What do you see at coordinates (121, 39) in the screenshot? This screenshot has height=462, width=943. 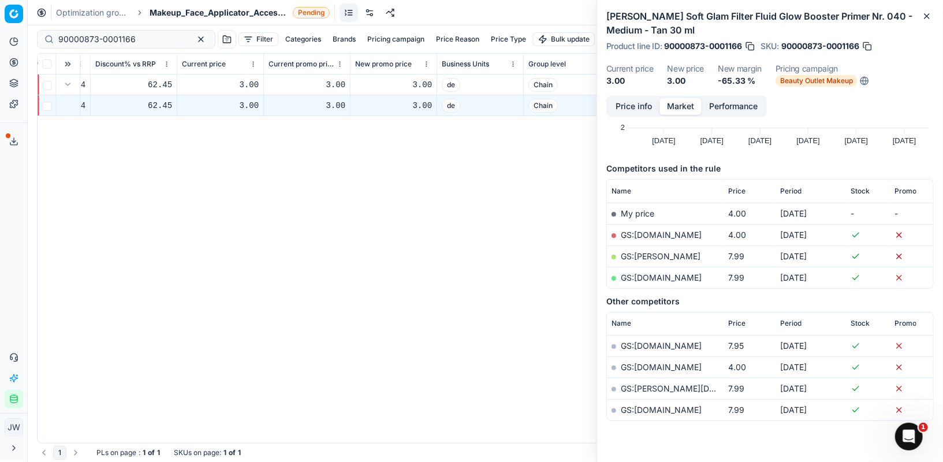 I see `input: Search by SKU or title` at bounding box center [121, 39].